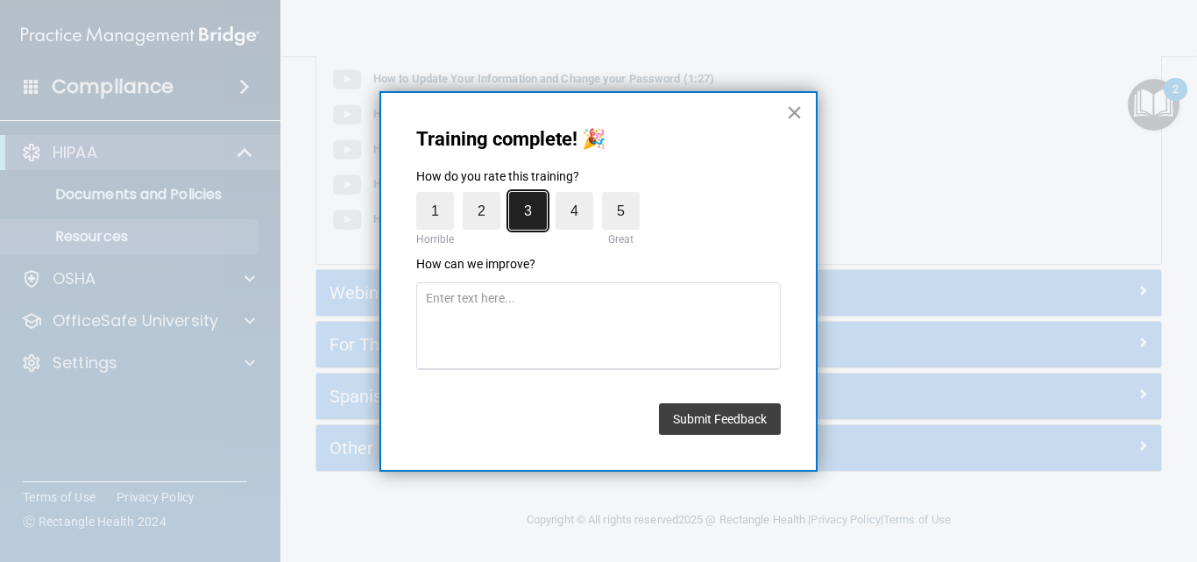  Describe the element at coordinates (574, 210) in the screenshot. I see `label: 4` at that location.